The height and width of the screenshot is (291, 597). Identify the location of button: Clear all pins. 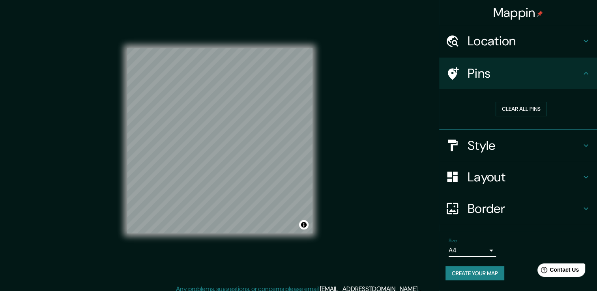
(521, 109).